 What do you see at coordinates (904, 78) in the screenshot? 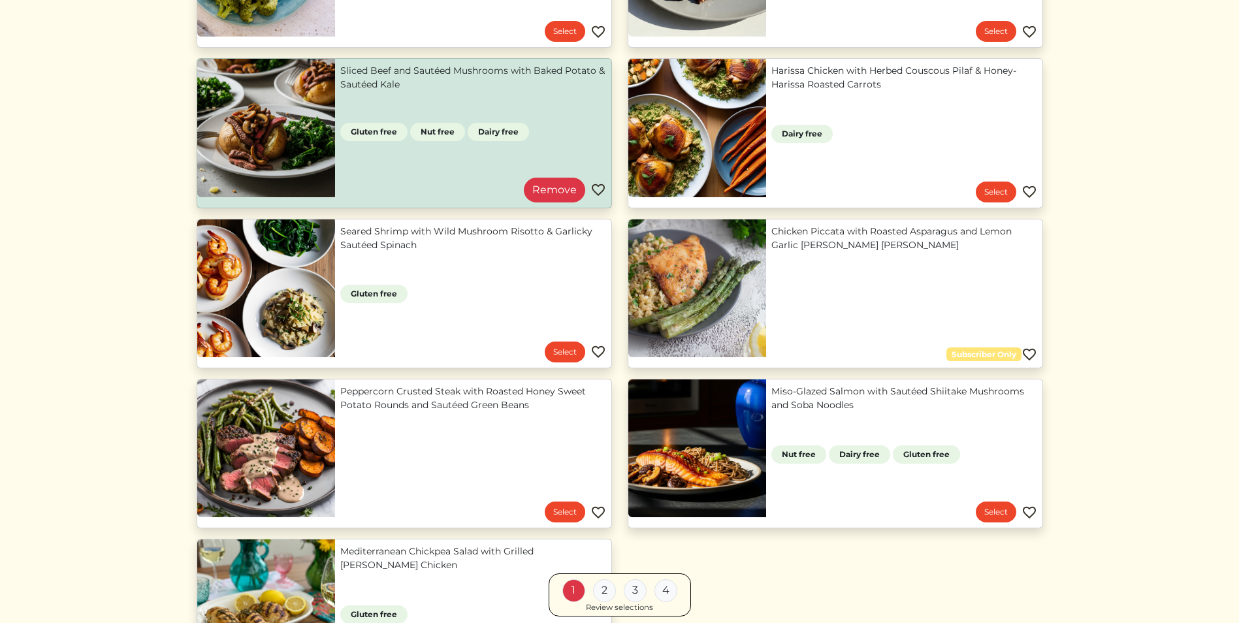
I see `a: Harissa Chicken with Herbed Couscous Pilaf & Honey-Harissa Roasted Carrots` at bounding box center [904, 78].